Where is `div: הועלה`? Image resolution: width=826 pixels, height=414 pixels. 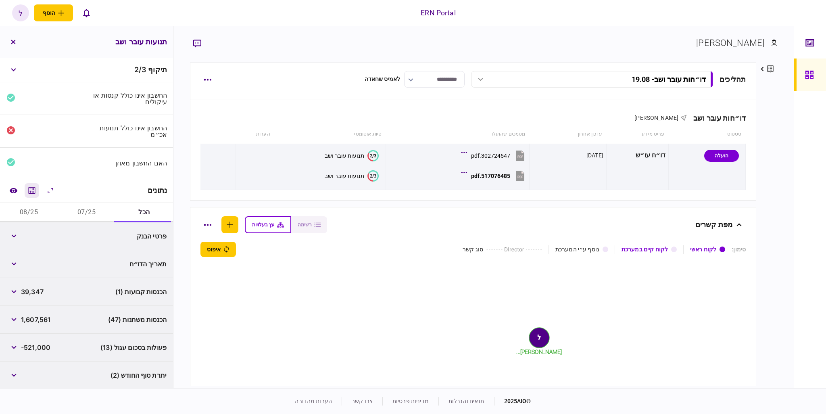 div: הועלה is located at coordinates (722, 156).